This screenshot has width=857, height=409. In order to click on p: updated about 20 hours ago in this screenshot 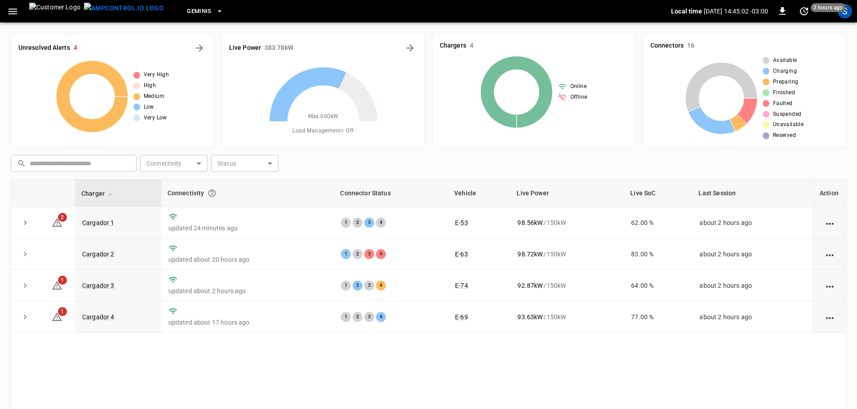, I will do `click(248, 260)`.